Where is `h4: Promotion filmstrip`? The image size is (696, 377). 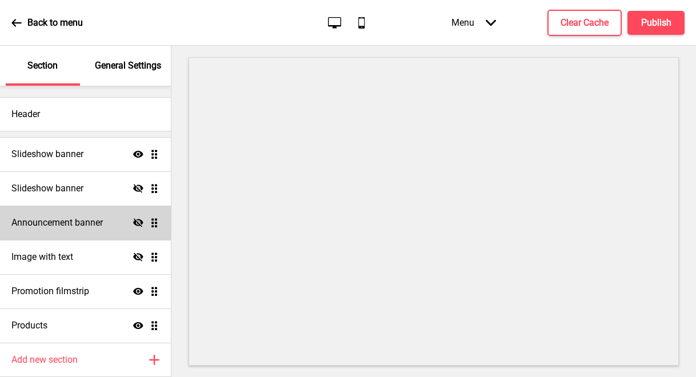
h4: Promotion filmstrip is located at coordinates (50, 291).